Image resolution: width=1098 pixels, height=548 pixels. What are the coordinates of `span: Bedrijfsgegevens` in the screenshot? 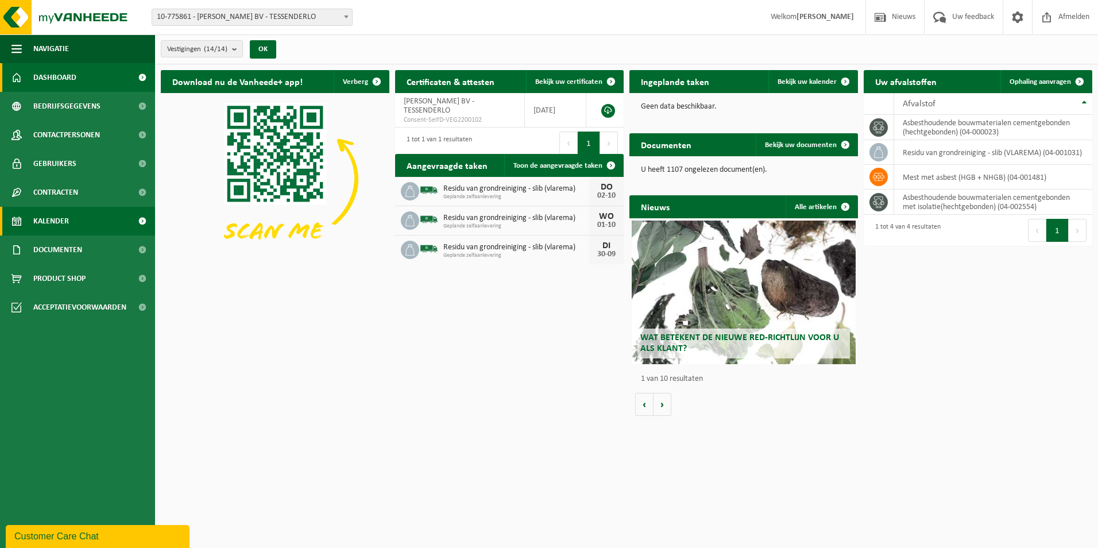 It's located at (67, 106).